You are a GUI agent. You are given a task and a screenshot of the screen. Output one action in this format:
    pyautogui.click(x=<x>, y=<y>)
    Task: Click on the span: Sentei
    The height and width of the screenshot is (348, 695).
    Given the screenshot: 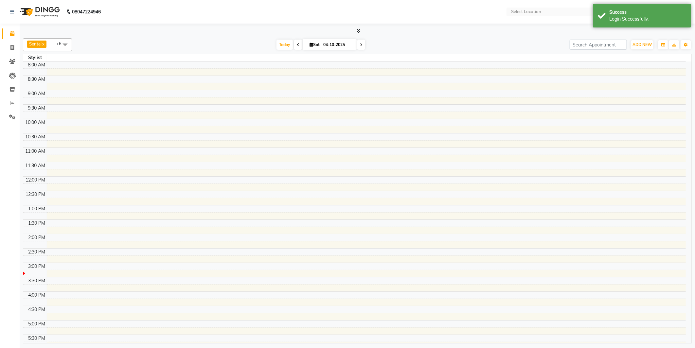 What is the action you would take?
    pyautogui.click(x=35, y=44)
    